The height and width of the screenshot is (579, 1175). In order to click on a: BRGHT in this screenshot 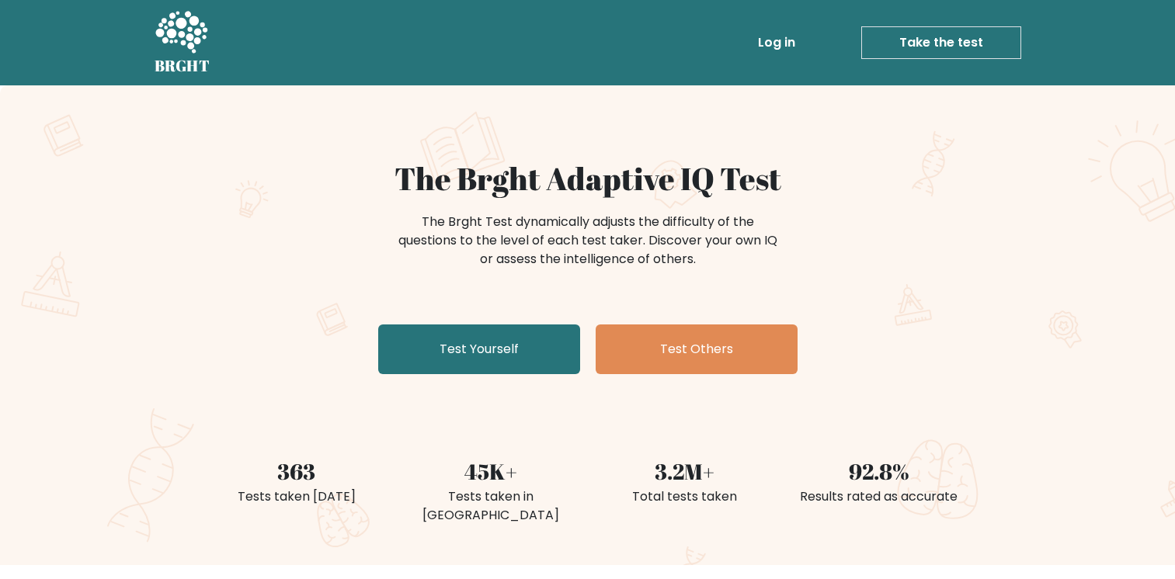, I will do `click(182, 43)`.